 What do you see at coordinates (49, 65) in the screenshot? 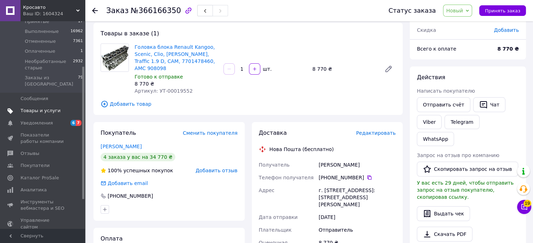
I see `span: Необработанные старые` at bounding box center [49, 65].